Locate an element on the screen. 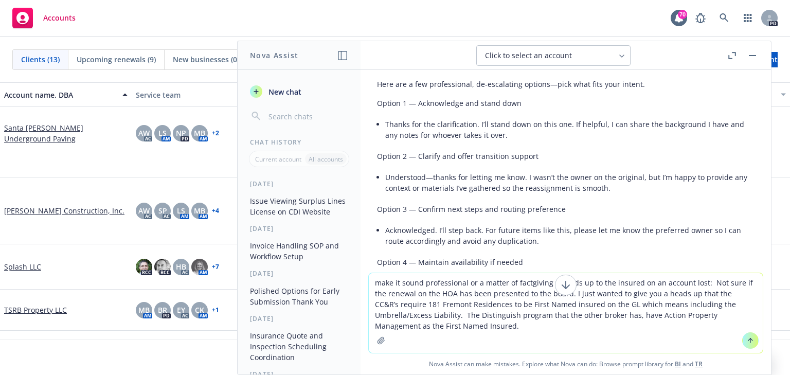 Image resolution: width=790 pixels, height=375 pixels. a: Switch app is located at coordinates (747, 18).